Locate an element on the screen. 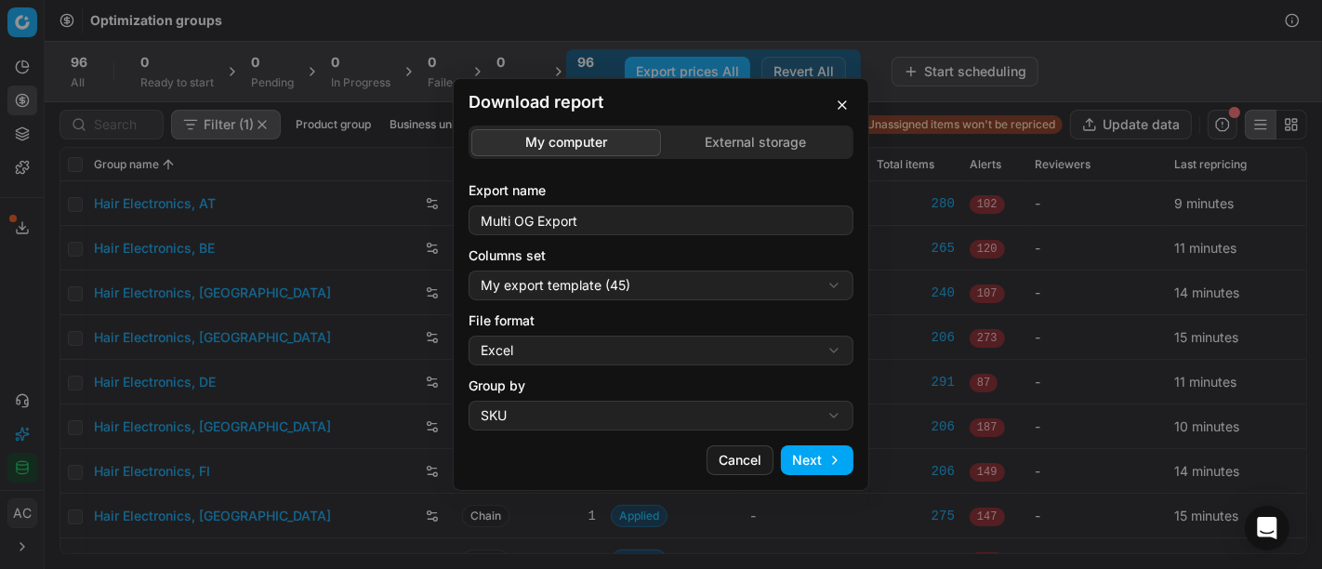  button: Cancel is located at coordinates (740, 460).